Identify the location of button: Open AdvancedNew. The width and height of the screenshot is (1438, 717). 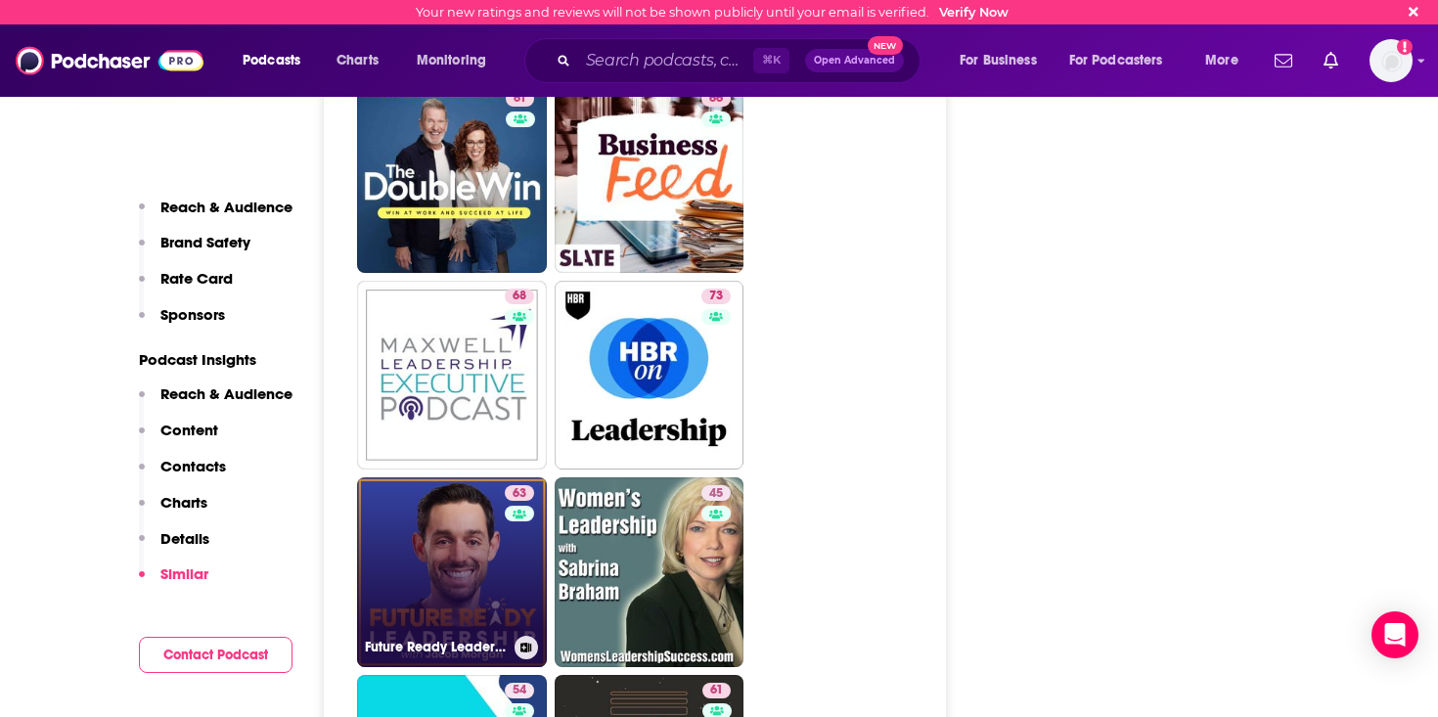
(854, 61).